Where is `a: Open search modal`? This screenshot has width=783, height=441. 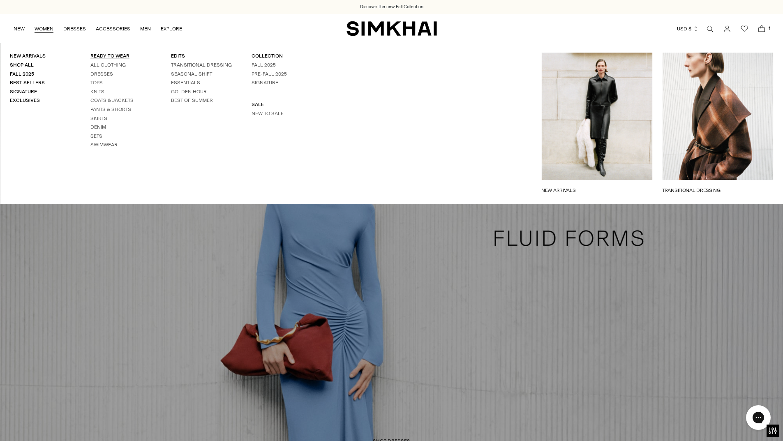 a: Open search modal is located at coordinates (710, 29).